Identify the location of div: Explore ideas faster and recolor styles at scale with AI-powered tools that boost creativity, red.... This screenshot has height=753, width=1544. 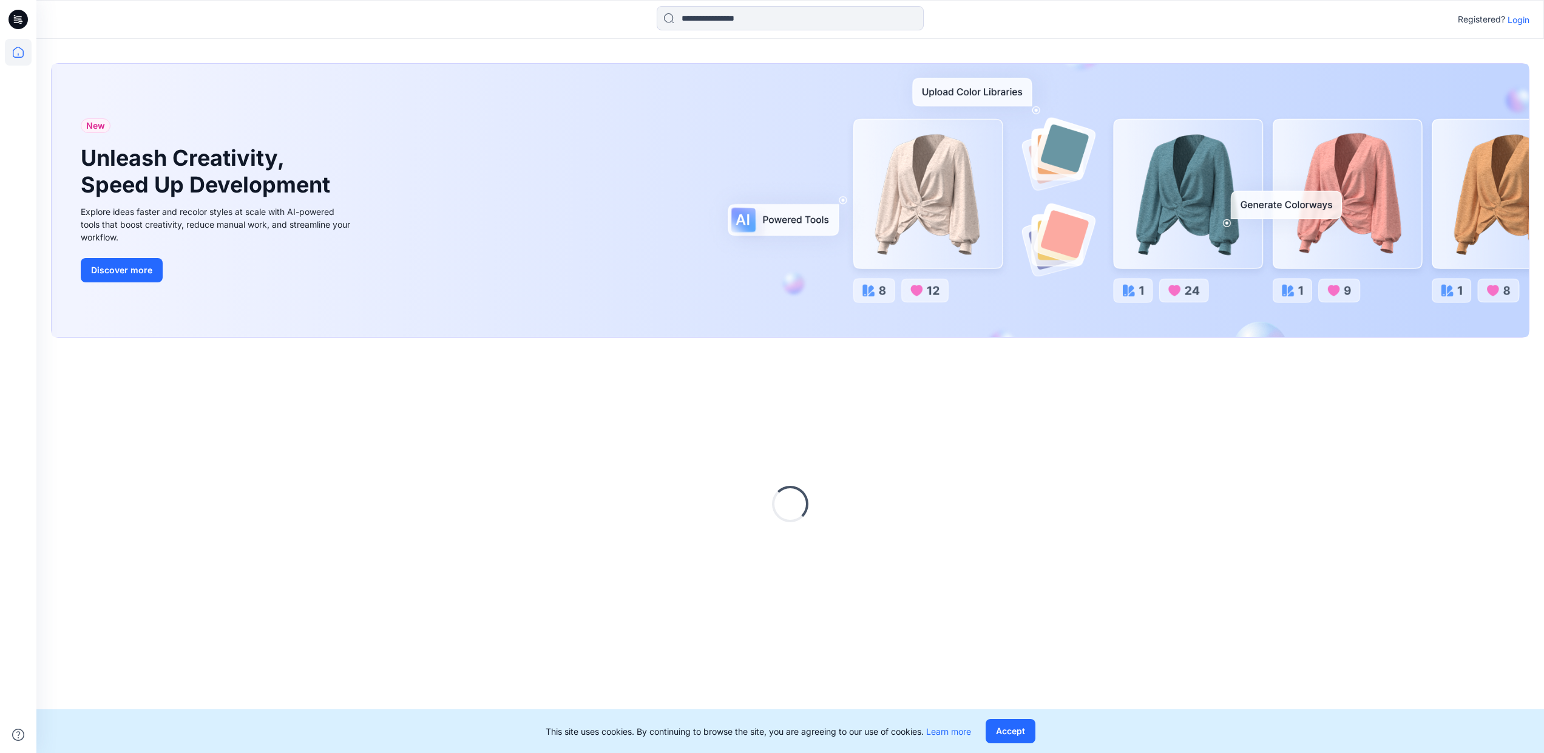
(217, 224).